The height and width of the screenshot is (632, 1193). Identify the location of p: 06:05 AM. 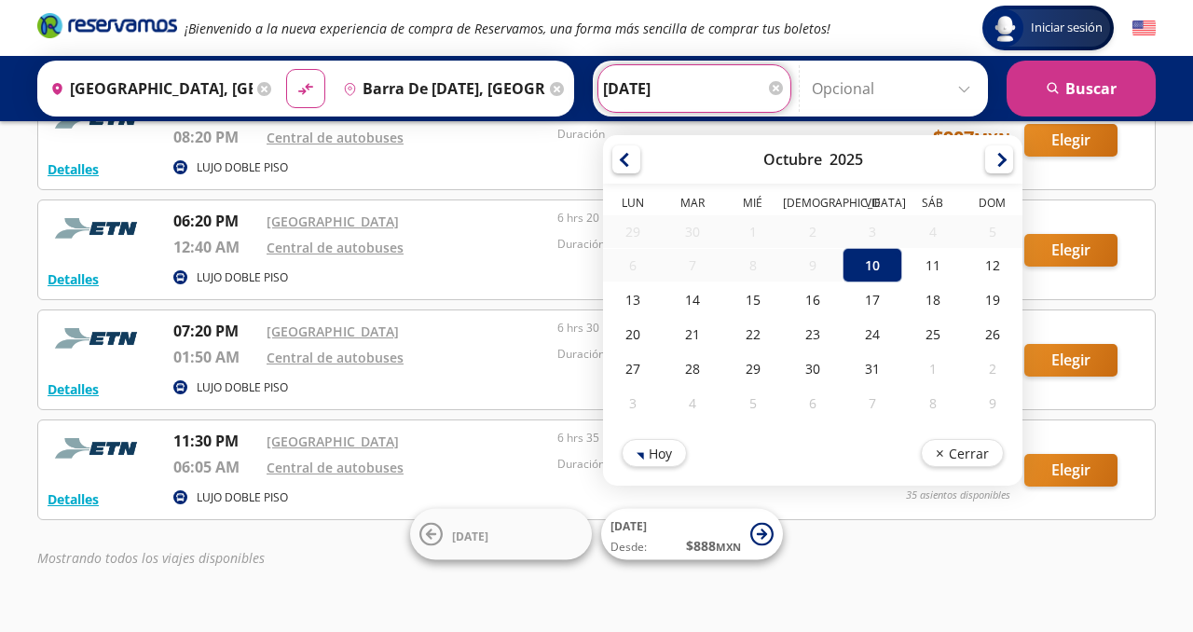
(215, 467).